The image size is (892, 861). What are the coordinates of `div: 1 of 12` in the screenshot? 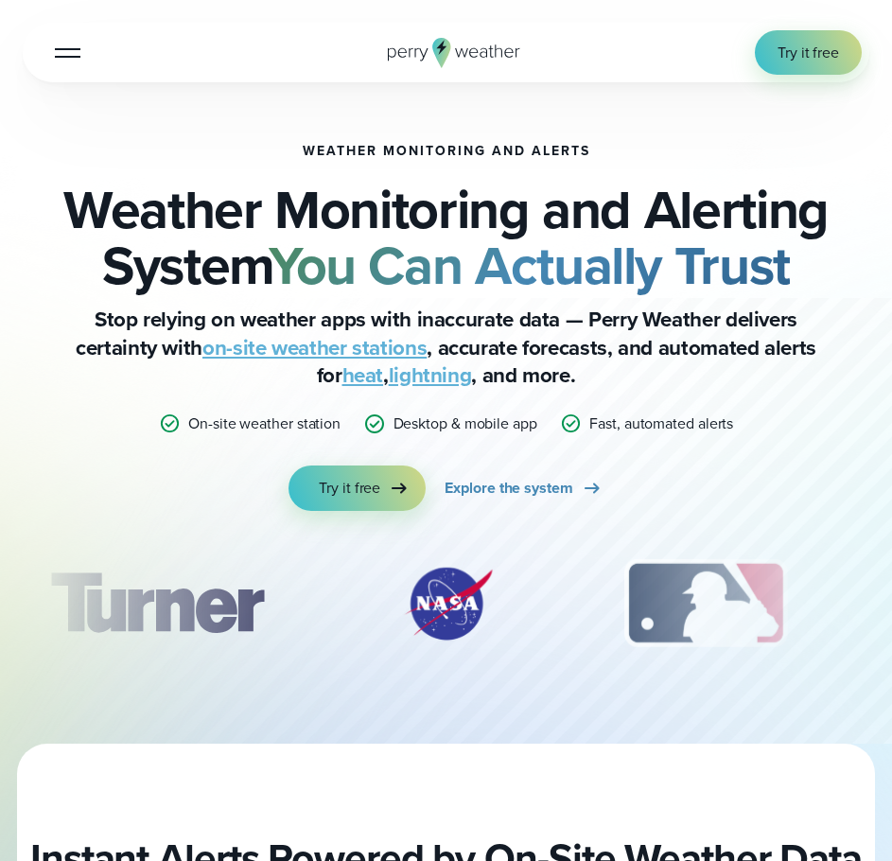 It's located at (157, 604).